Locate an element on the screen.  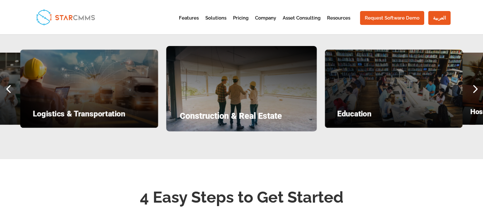
div: 5 / 7 is located at coordinates (394, 89).